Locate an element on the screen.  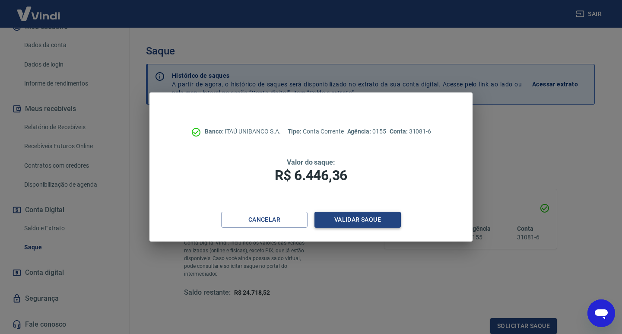
p: ITAÚ UNIBANCO S.A. is located at coordinates (243, 131).